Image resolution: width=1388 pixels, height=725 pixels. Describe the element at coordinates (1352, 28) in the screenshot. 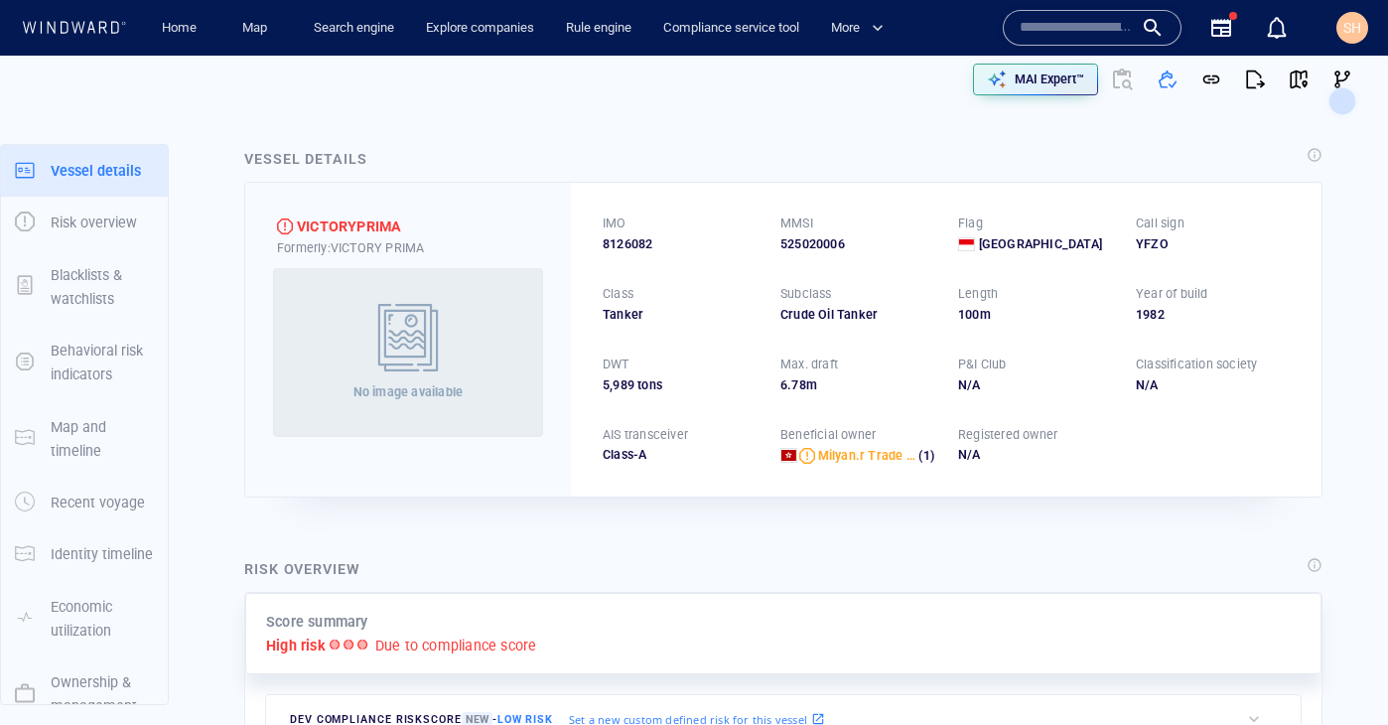

I see `span: SH` at that location.